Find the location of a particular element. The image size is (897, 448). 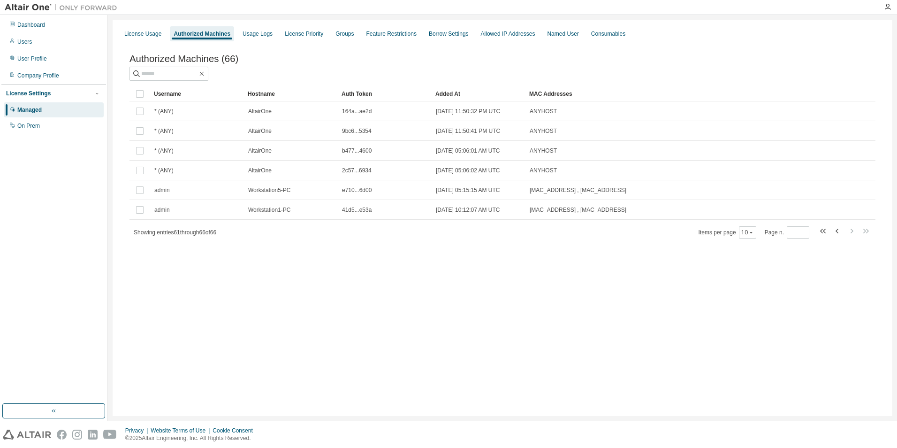

span: Authorized Machines (66) is located at coordinates (184, 59).